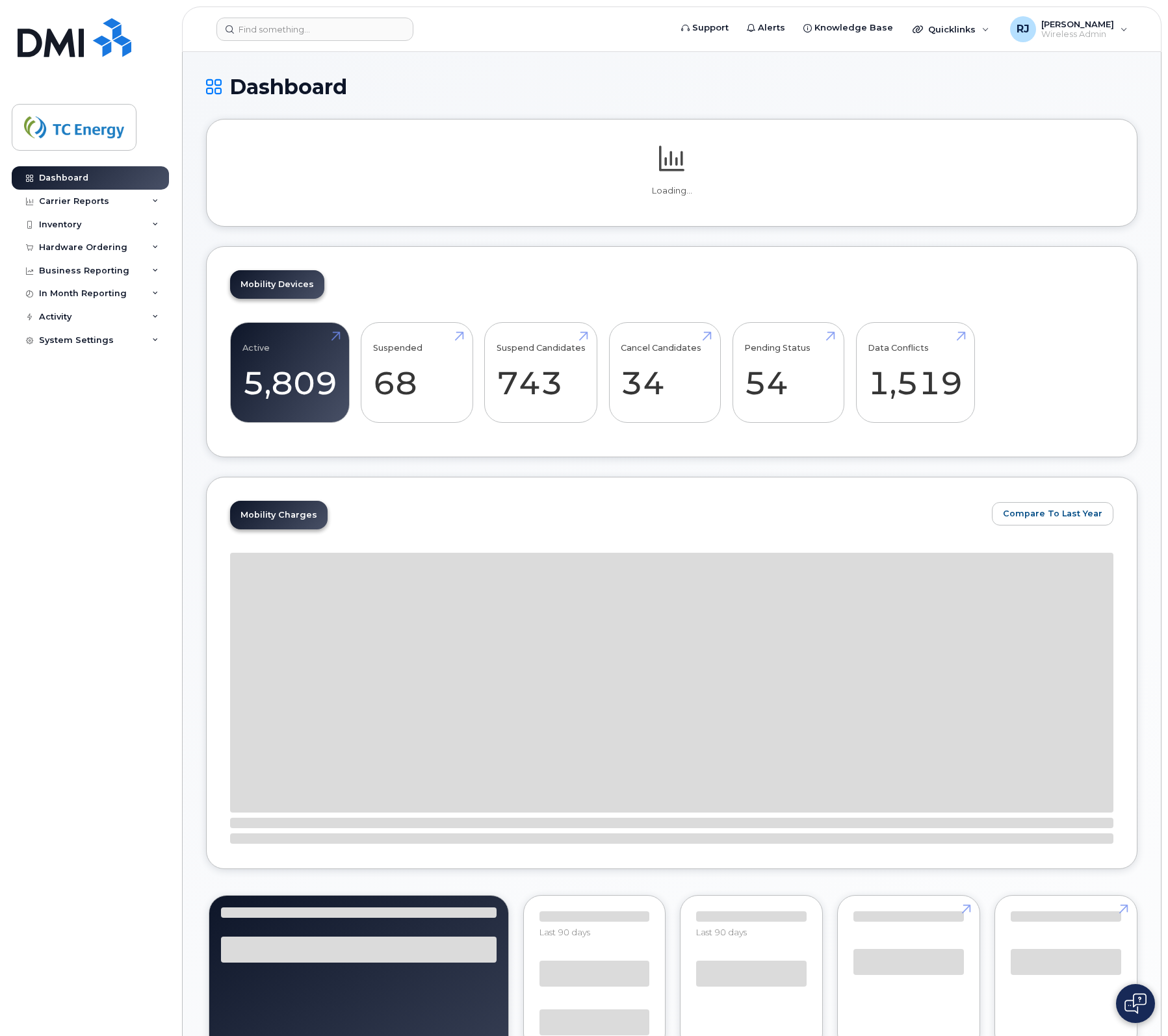 The width and height of the screenshot is (1168, 1036). Describe the element at coordinates (290, 373) in the screenshot. I see `a: Active 5,809` at that location.